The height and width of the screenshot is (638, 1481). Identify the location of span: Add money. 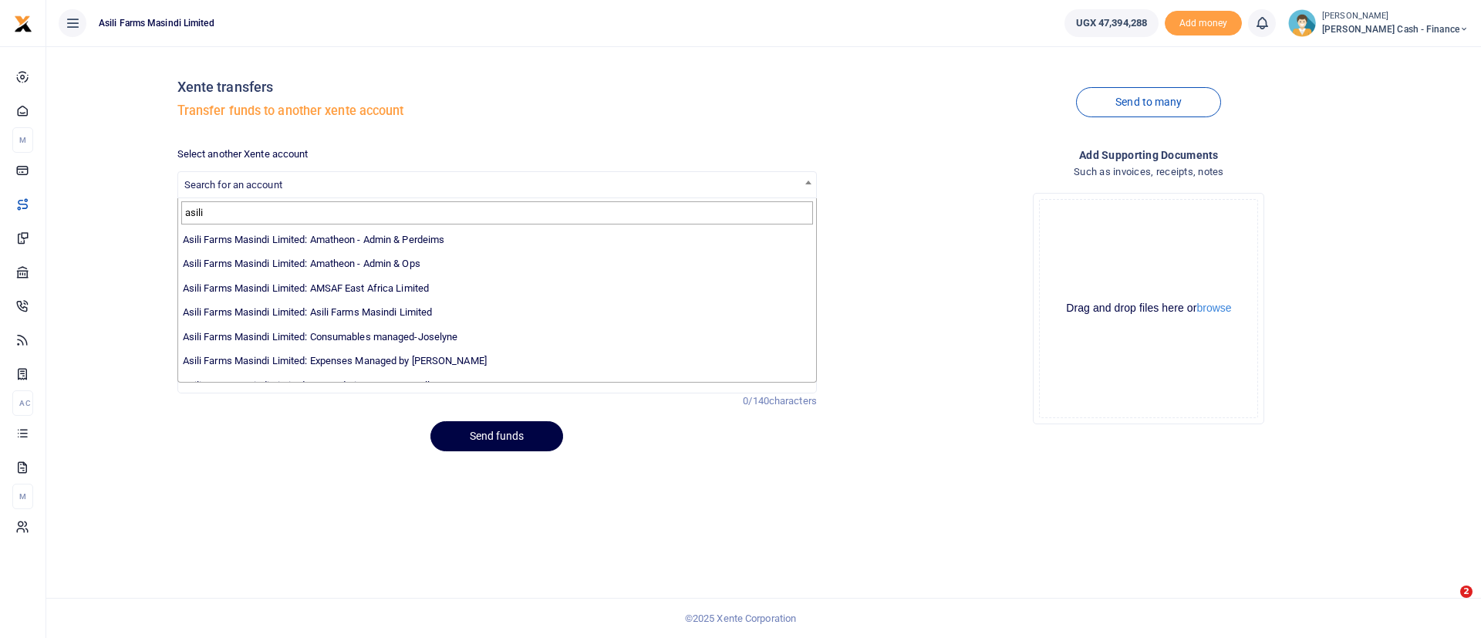
(1203, 23).